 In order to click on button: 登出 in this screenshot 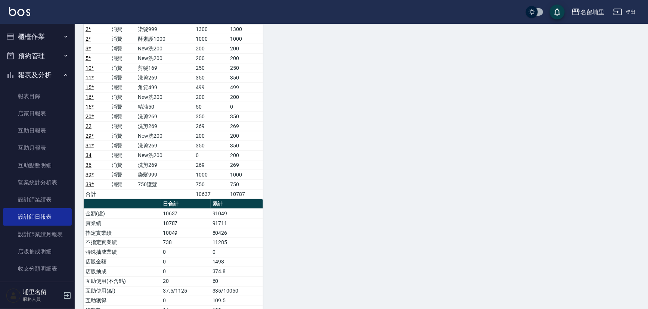, I will do `click(625, 12)`.